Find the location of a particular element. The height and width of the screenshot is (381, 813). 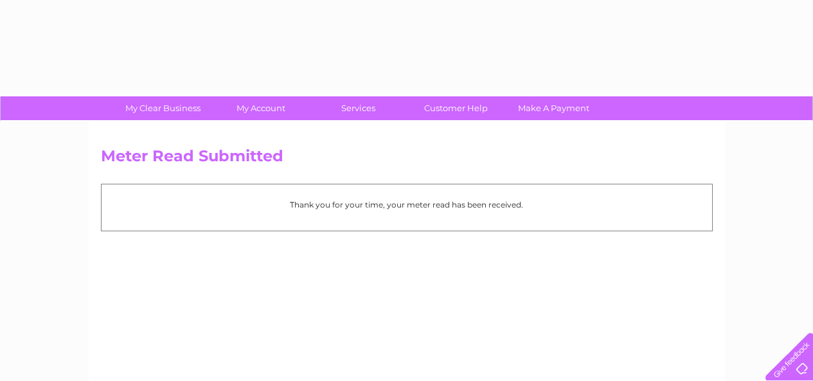

a: My Clear Business is located at coordinates (163, 108).